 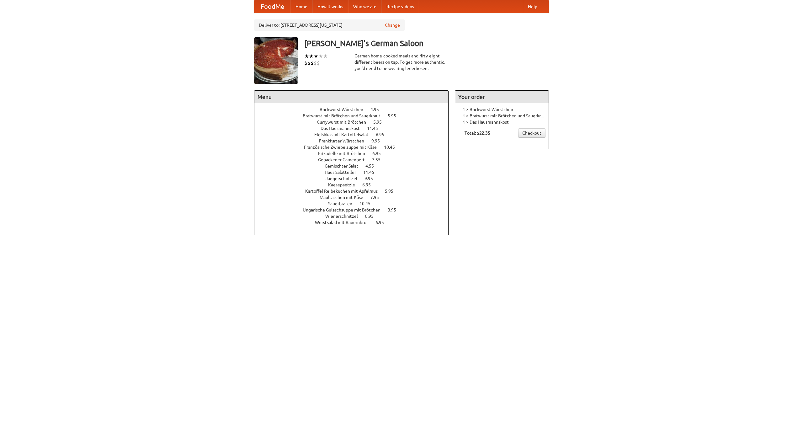 I want to click on a: Recipe videos, so click(x=400, y=7).